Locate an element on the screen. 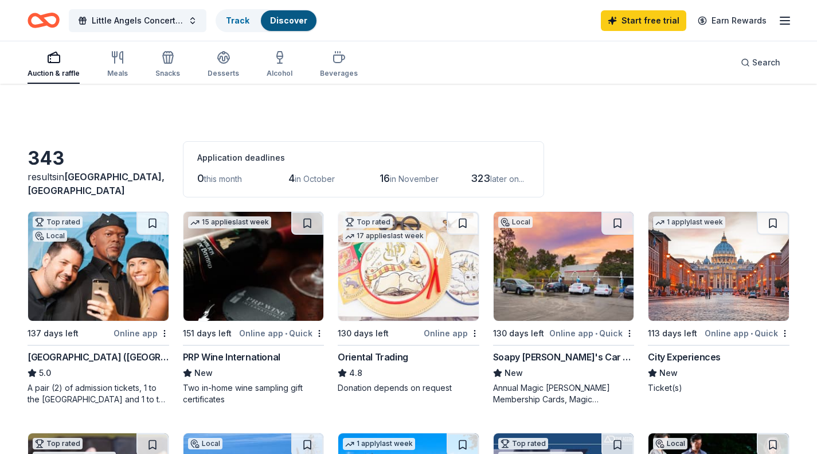 This screenshot has height=454, width=817. div: Oriental Trading is located at coordinates (373, 357).